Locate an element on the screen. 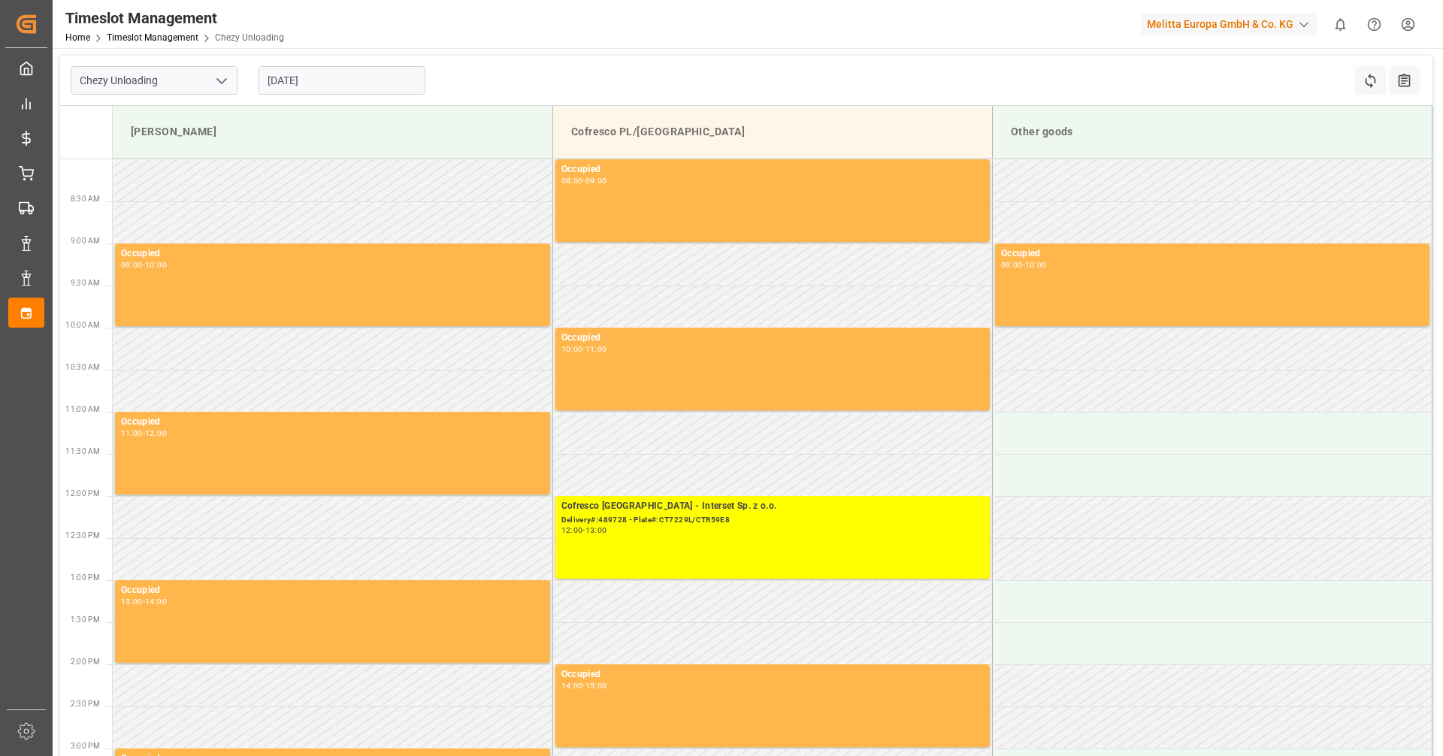 The height and width of the screenshot is (756, 1443). span: 12:30 PM is located at coordinates (83, 535).